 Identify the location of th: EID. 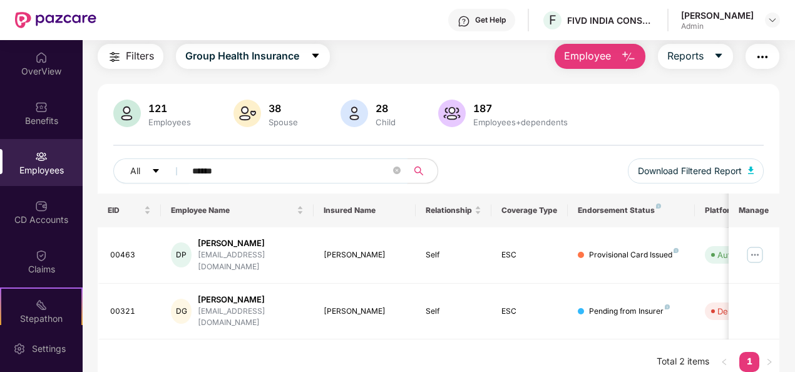
(130, 210).